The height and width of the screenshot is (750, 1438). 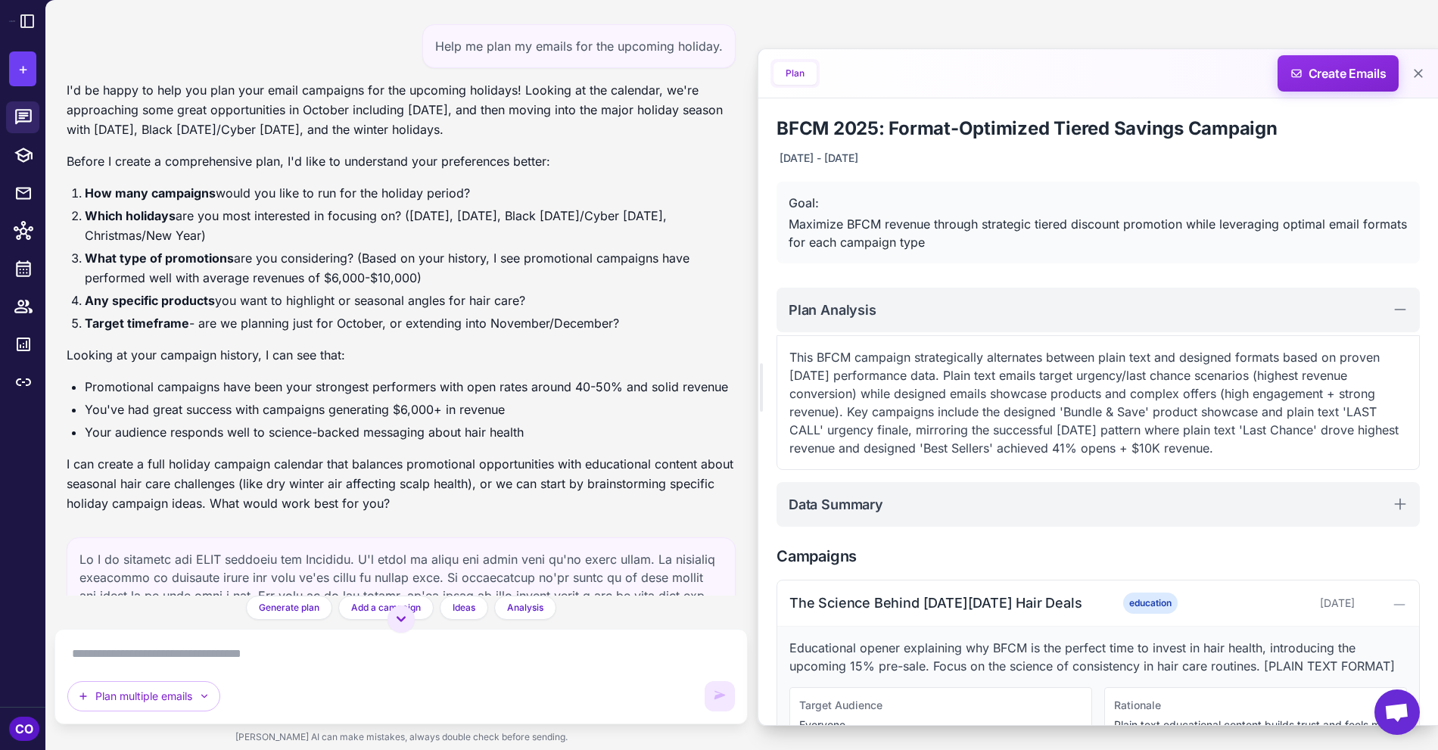 What do you see at coordinates (401, 110) in the screenshot?
I see `p: I'd be happy to help you plan your email campaigns for the upcoming holidays! Looking at the cale...` at bounding box center [401, 110].